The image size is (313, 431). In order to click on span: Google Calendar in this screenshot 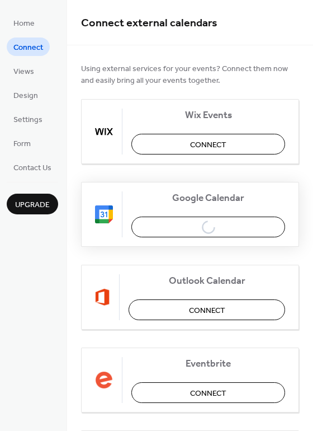, I will do `click(208, 198)`.